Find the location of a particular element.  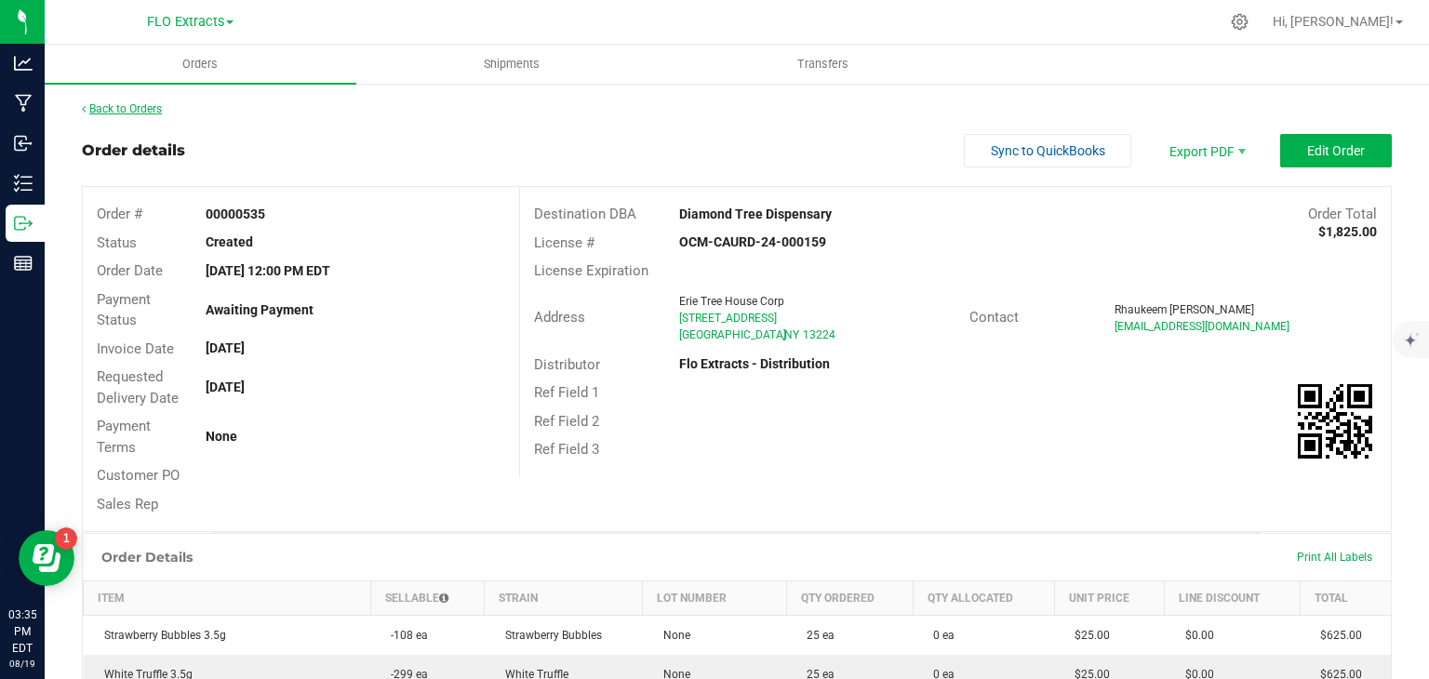

th: Qty Allocated is located at coordinates (984, 598).